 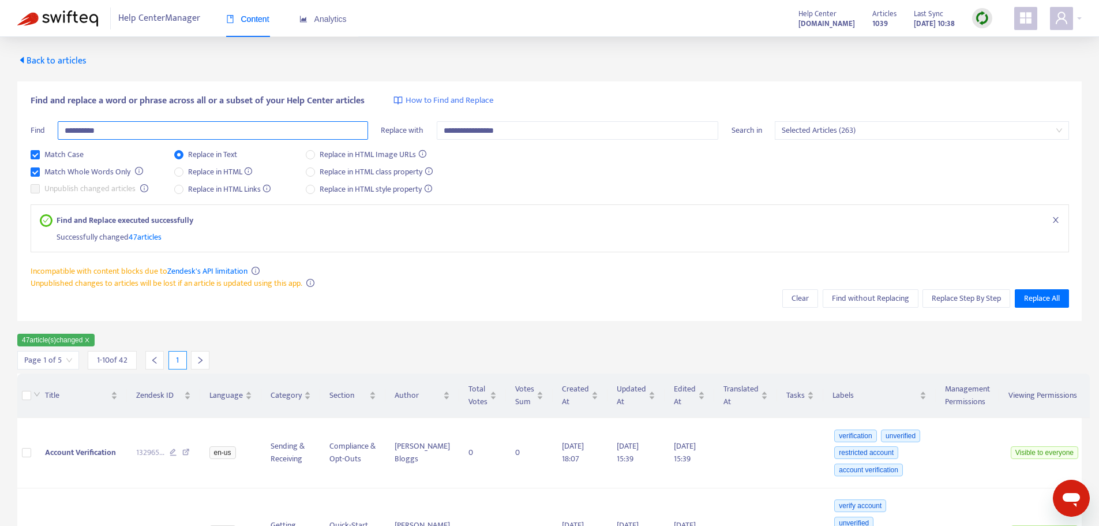 What do you see at coordinates (871, 298) in the screenshot?
I see `button: Find without Replacing` at bounding box center [871, 298].